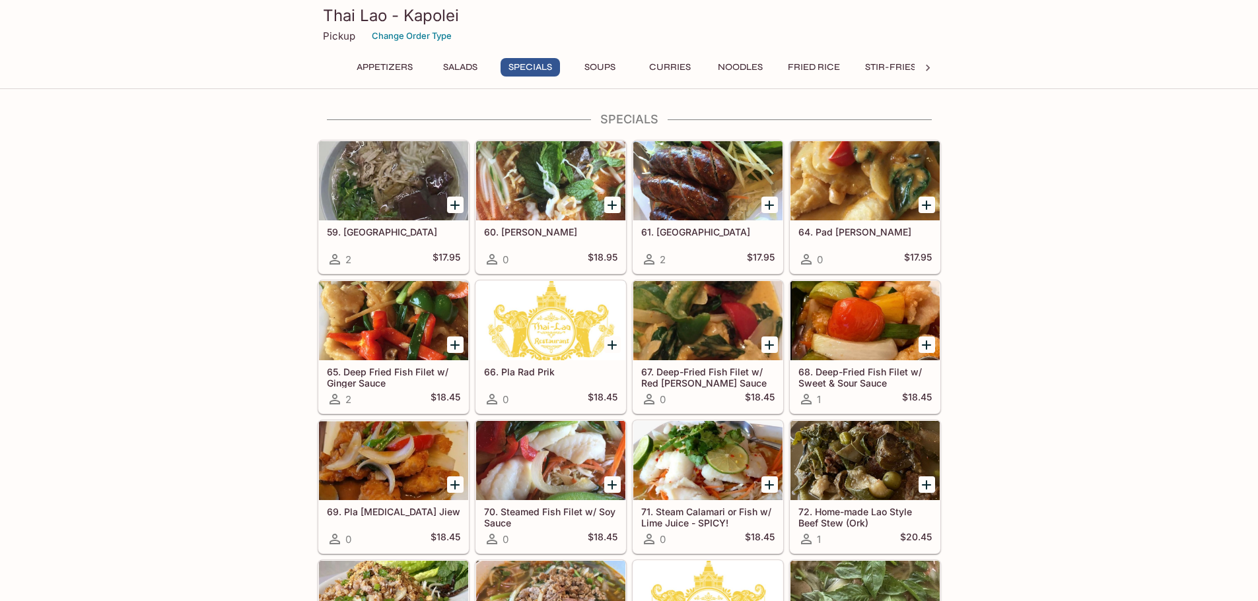 The image size is (1258, 601). Describe the element at coordinates (612, 345) in the screenshot. I see `button: Add 66. Pla Rad Prik` at that location.